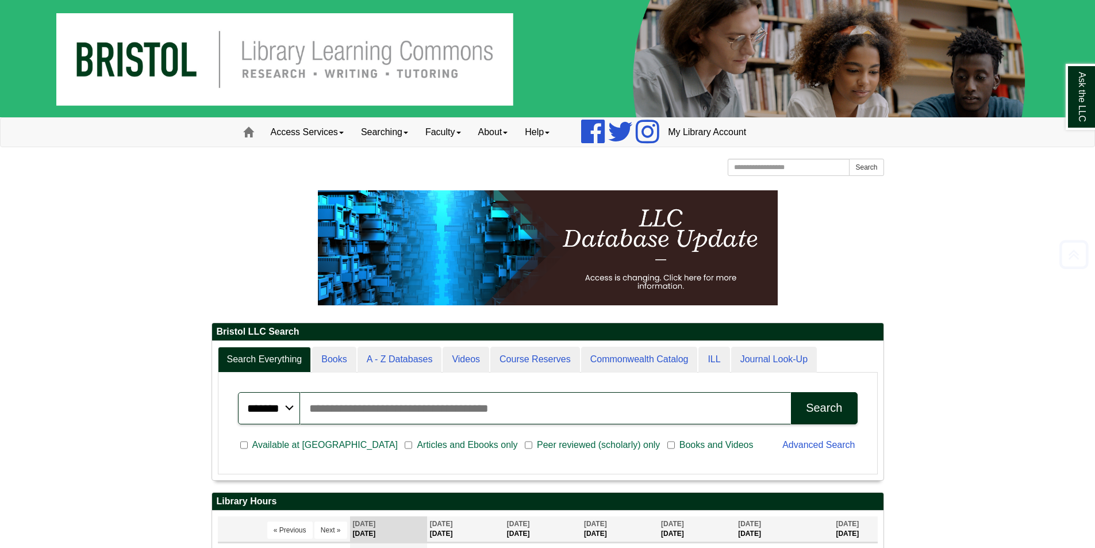 The image size is (1095, 548). Describe the element at coordinates (716, 445) in the screenshot. I see `span: Books and Videos` at that location.